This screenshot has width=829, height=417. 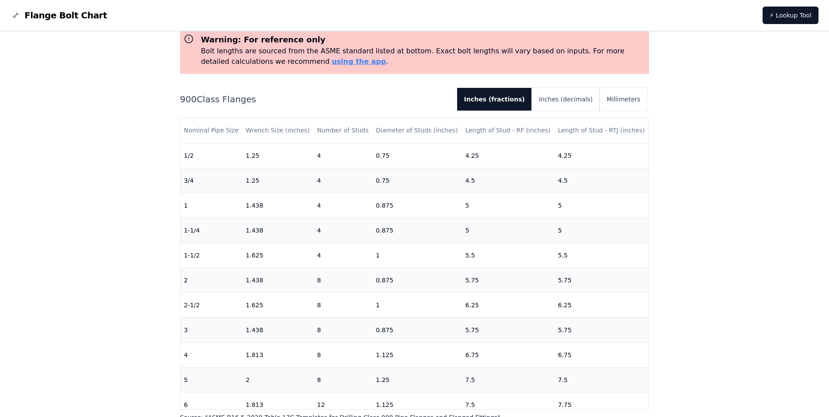 What do you see at coordinates (565, 99) in the screenshot?
I see `button: Inches (decimals)` at bounding box center [565, 99].